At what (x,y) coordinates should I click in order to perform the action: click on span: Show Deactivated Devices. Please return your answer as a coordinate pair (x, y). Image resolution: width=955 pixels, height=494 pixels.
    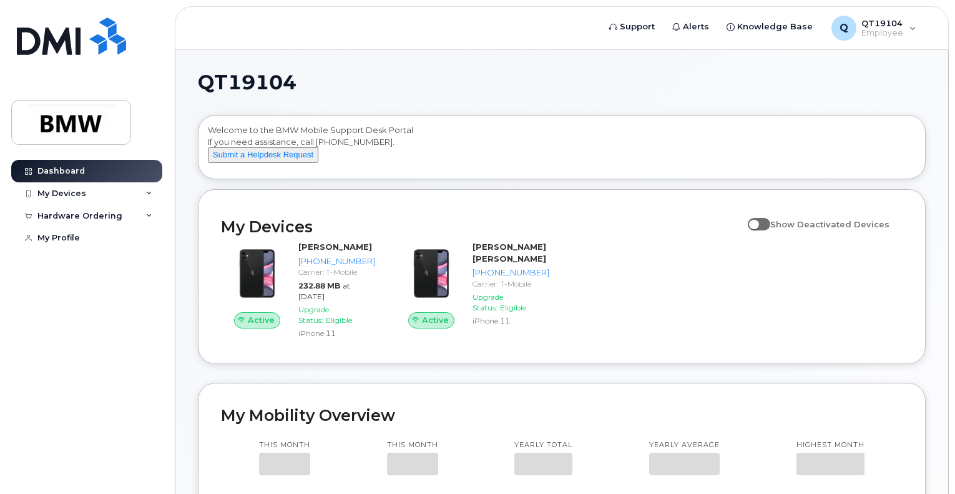
    Looking at the image, I should click on (829, 224).